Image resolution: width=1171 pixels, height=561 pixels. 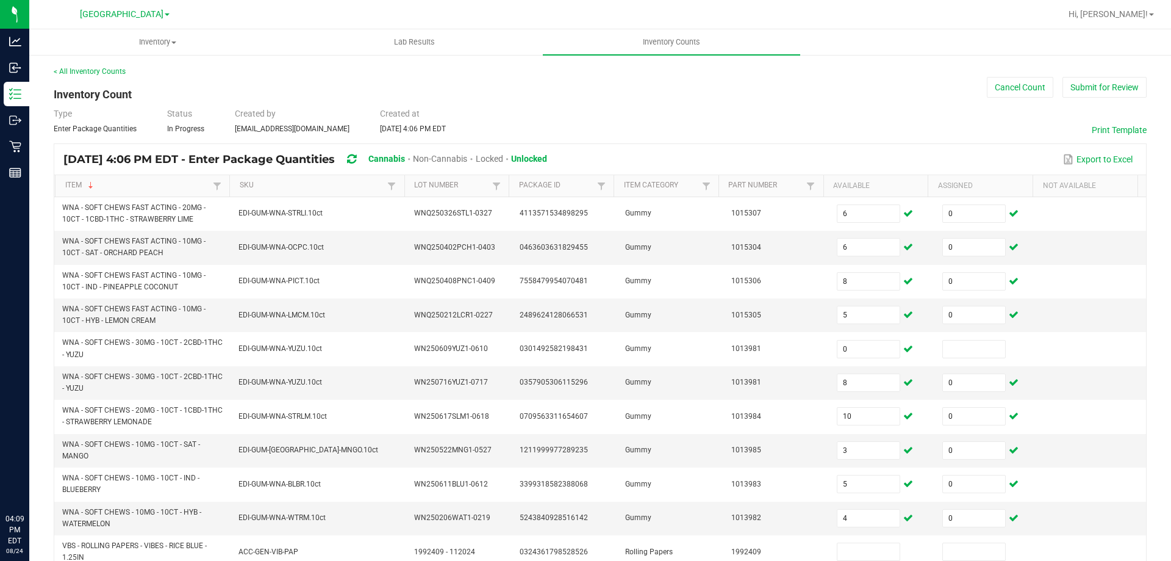 What do you see at coordinates (453, 213) in the screenshot?
I see `span: WNQ250326STL1-0327` at bounding box center [453, 213].